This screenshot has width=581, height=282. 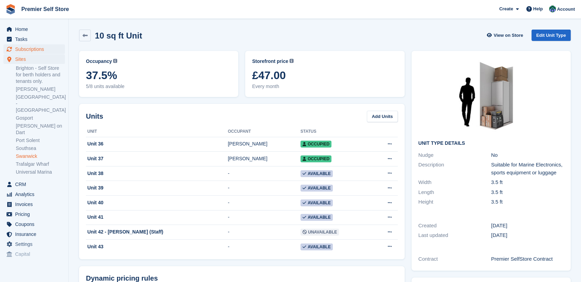 What do you see at coordinates (36, 234) in the screenshot?
I see `span: Insurance` at bounding box center [36, 234].